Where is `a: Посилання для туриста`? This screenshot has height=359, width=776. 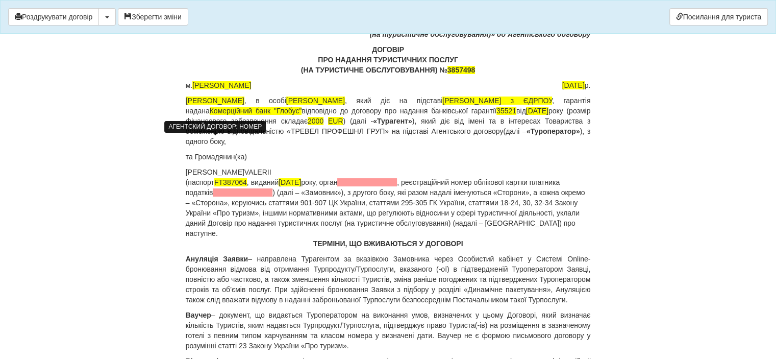 a: Посилання для туриста is located at coordinates (718, 17).